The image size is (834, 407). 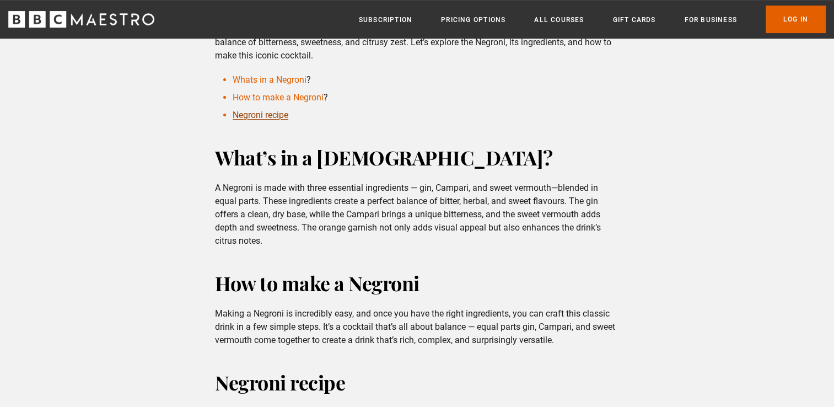 What do you see at coordinates (317, 283) in the screenshot?
I see `strong: How to make a Negroni` at bounding box center [317, 283].